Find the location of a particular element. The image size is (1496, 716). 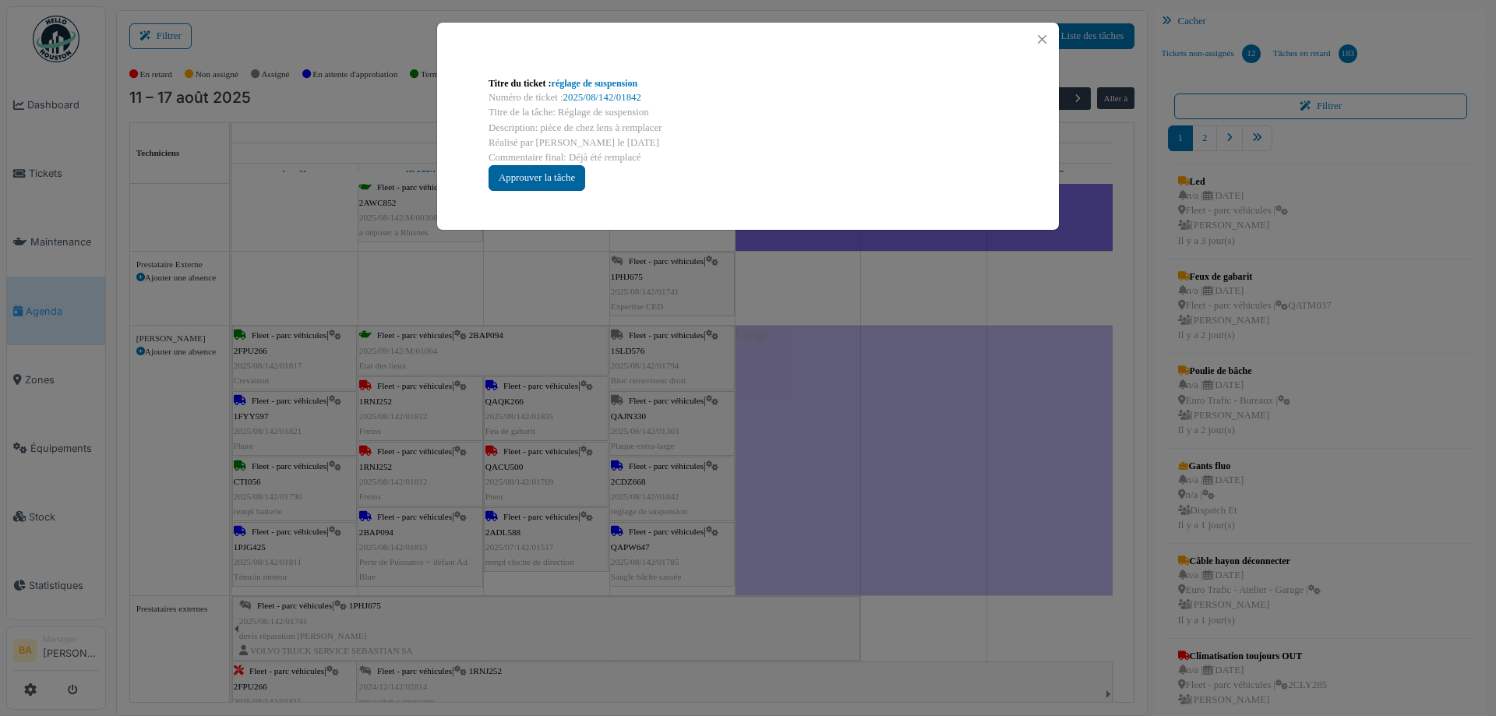

a: réglage de suspension is located at coordinates (594, 83).